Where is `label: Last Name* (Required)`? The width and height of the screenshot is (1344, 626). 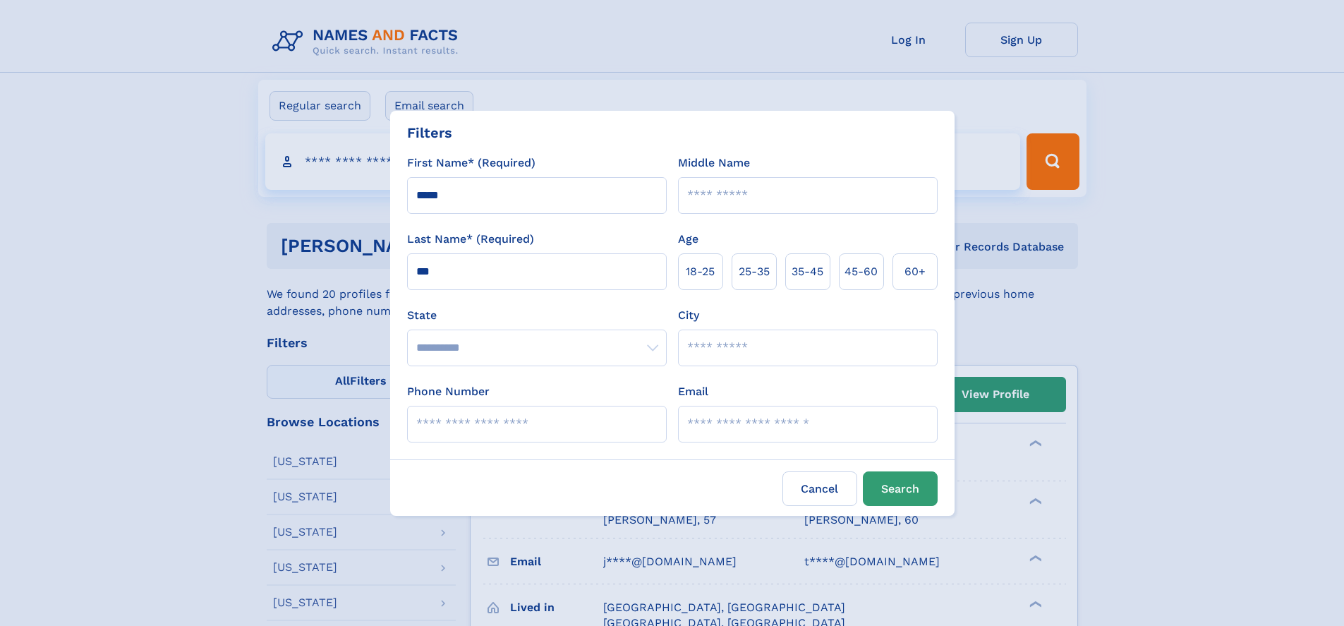 label: Last Name* (Required) is located at coordinates (471, 239).